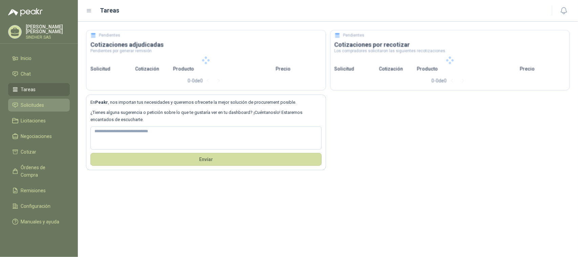  I want to click on a: Remisiones, so click(39, 190).